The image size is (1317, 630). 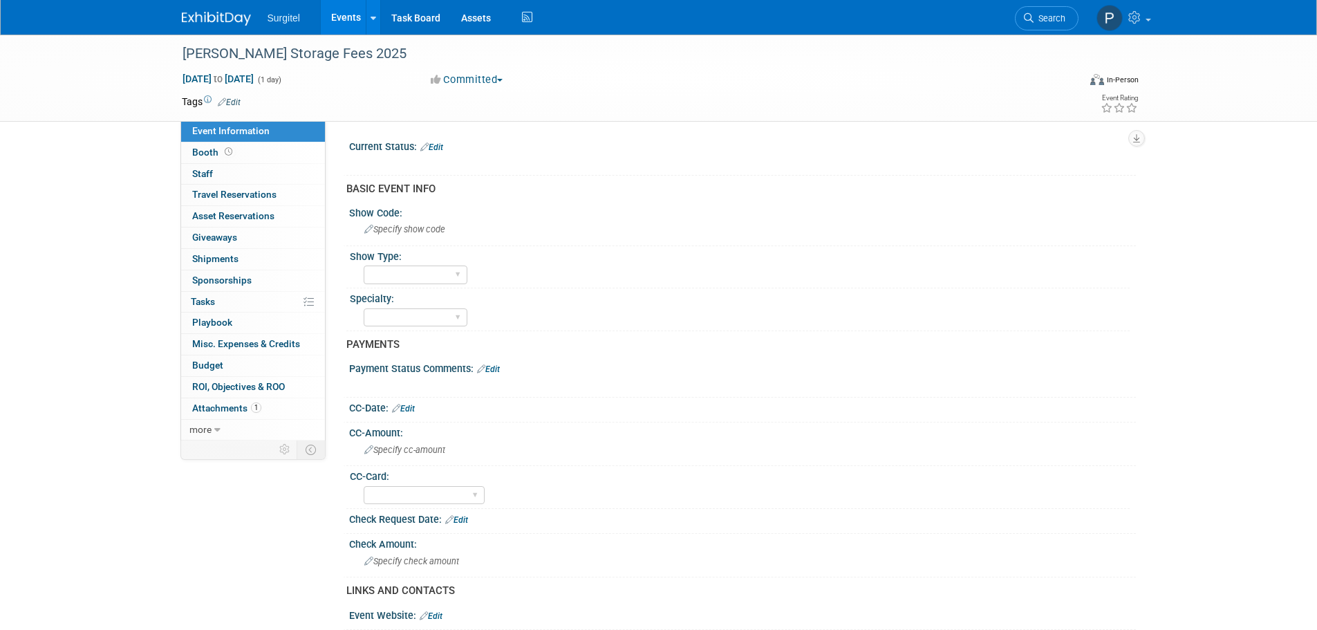 I want to click on div: Check Request Date:, so click(x=742, y=518).